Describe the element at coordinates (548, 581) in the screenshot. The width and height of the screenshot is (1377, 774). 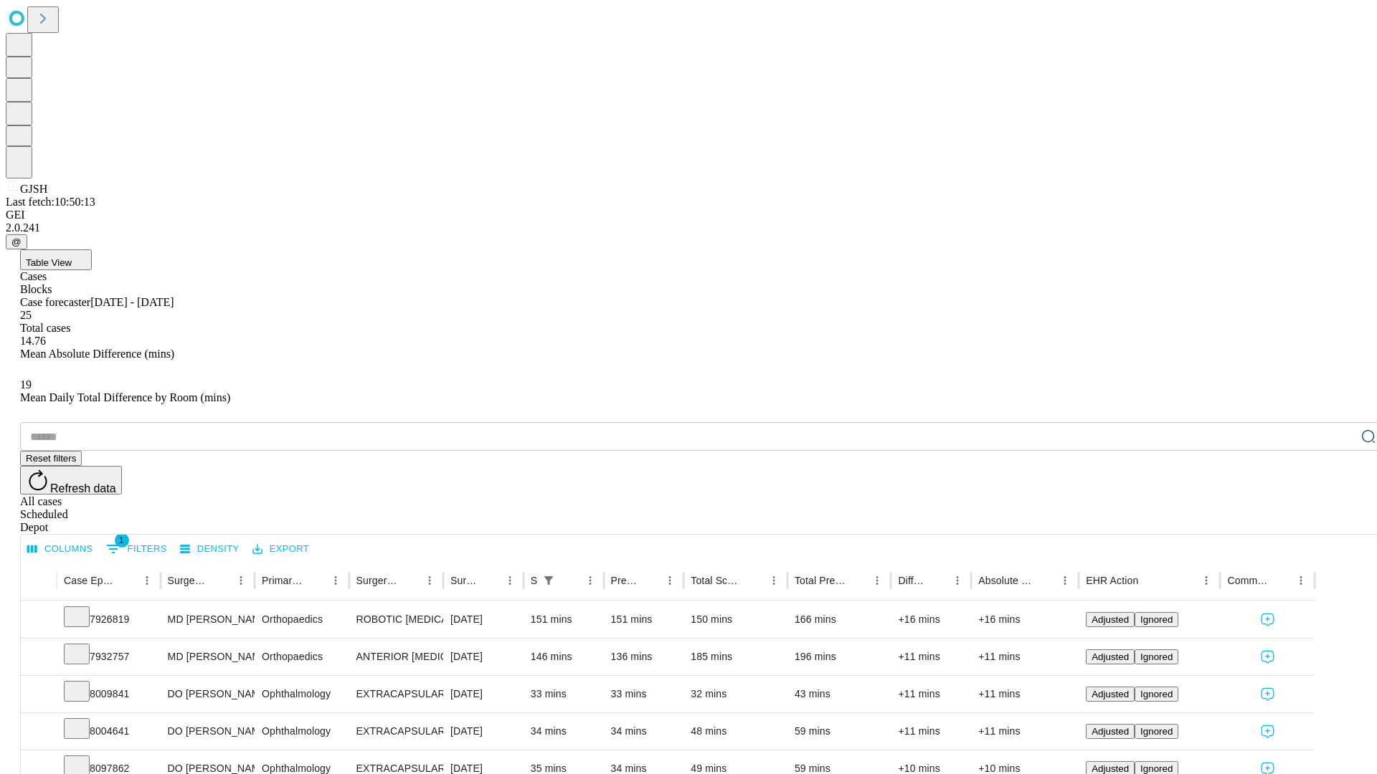
I see `div: 1 active filter` at that location.